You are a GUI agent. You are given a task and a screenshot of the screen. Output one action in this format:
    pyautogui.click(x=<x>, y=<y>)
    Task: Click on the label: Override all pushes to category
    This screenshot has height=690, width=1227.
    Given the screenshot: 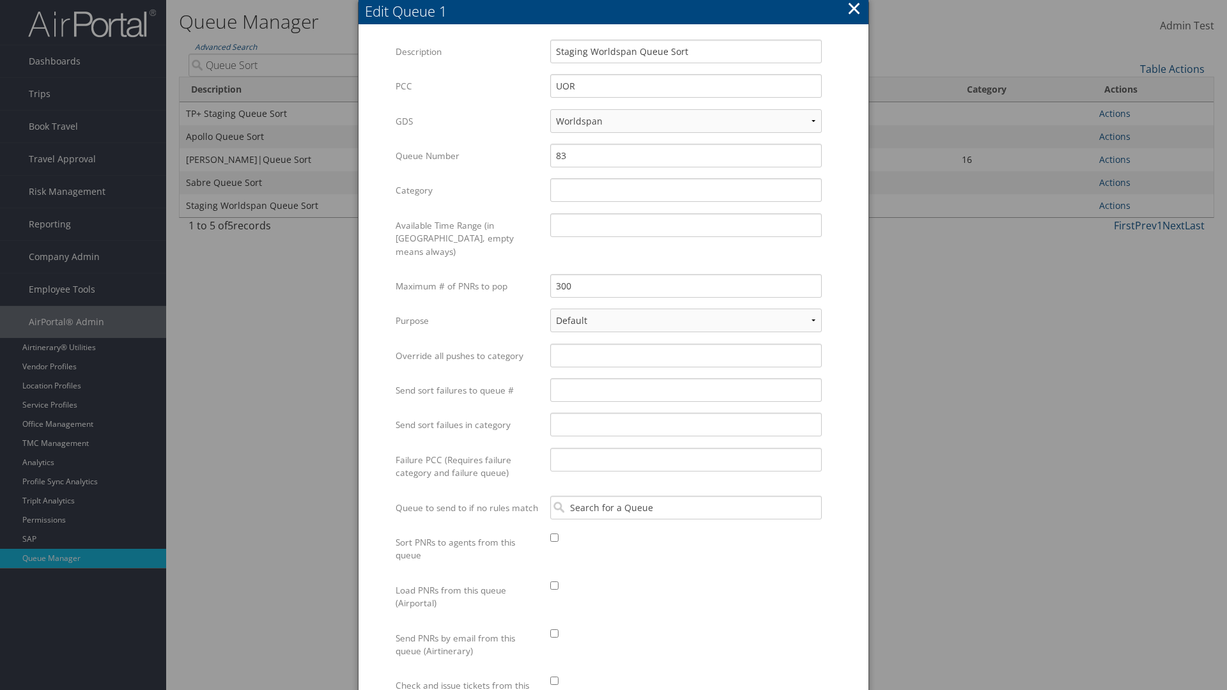 What is the action you would take?
    pyautogui.click(x=468, y=356)
    